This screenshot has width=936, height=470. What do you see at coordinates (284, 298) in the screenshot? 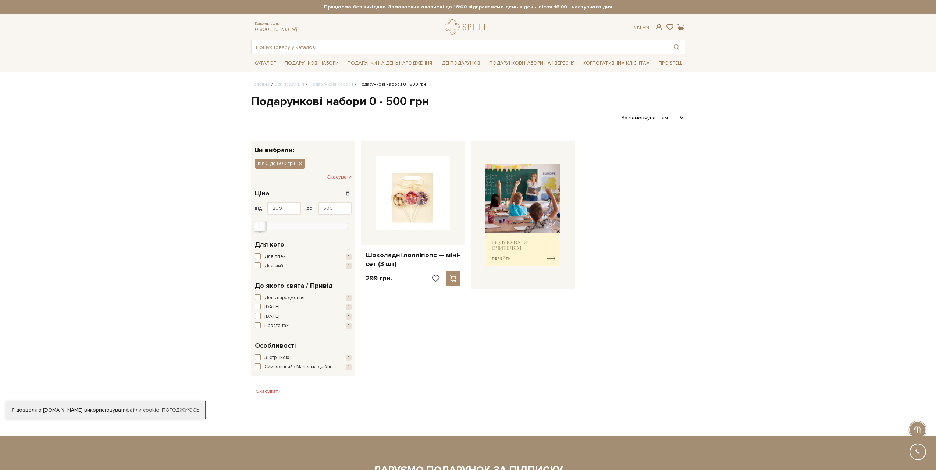
I see `span: День народження` at bounding box center [284, 298].